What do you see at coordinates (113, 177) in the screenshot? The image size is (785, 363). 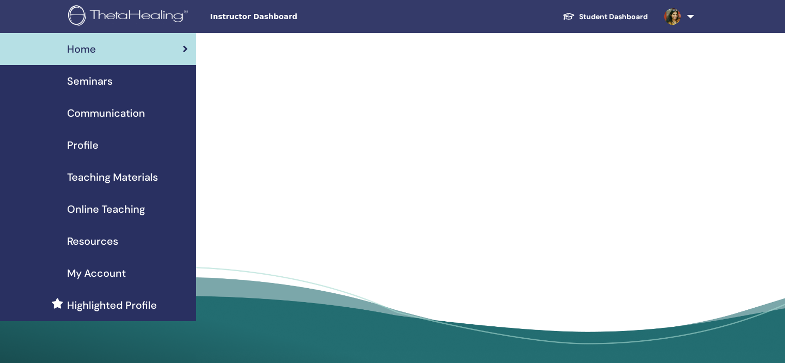 I see `span: Teaching Materials` at bounding box center [113, 177].